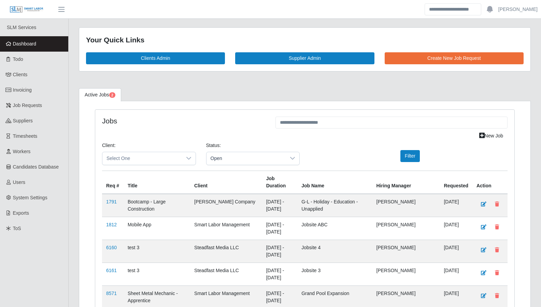  Describe the element at coordinates (453, 9) in the screenshot. I see `input: Search` at that location.